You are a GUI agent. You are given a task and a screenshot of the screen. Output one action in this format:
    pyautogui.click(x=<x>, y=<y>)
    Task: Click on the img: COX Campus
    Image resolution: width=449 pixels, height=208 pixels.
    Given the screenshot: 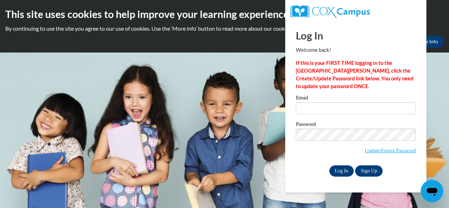 What is the action you would take?
    pyautogui.click(x=330, y=12)
    